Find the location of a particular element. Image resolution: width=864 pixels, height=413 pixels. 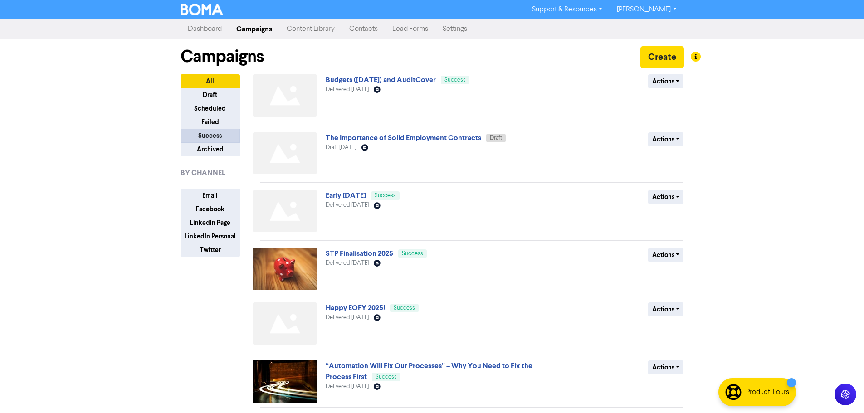

img: image_1706578668544.jpg is located at coordinates (285, 269).